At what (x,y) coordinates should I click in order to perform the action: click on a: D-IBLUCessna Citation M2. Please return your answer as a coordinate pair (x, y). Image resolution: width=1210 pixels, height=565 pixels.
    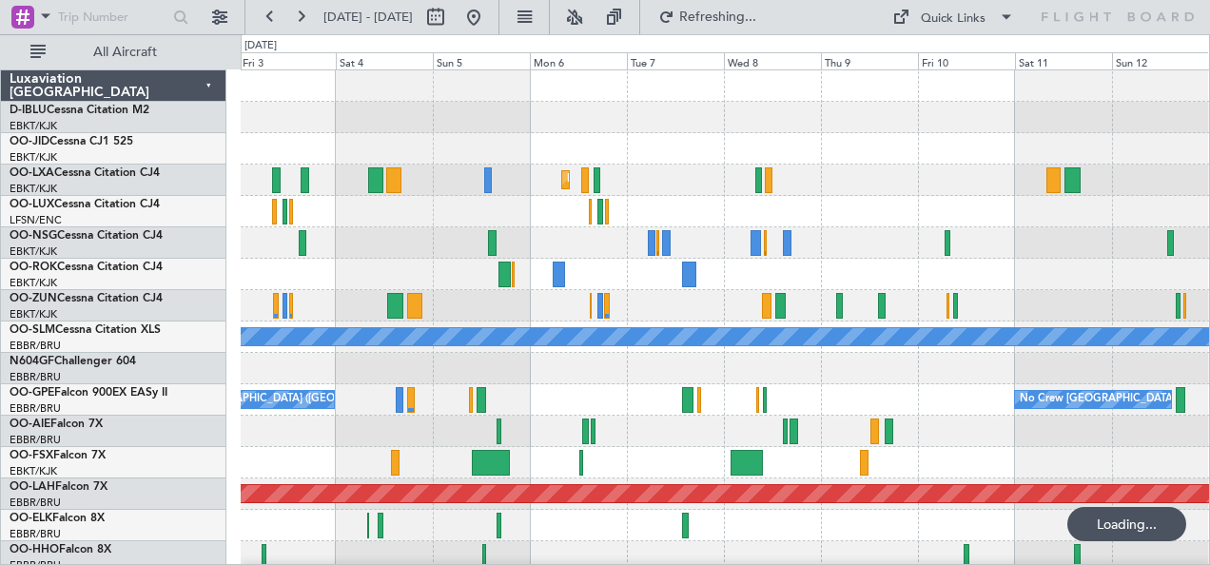
    Looking at the image, I should click on (79, 110).